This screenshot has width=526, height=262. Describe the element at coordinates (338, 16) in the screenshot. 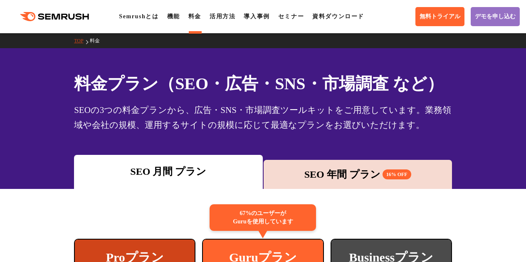

I see `a: 資料ダウンロード` at that location.